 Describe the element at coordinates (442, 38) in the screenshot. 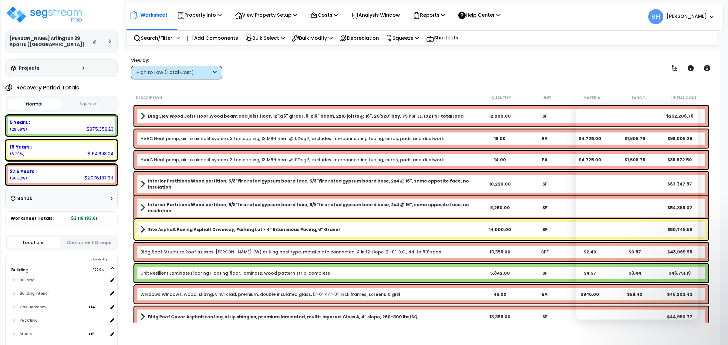

I see `p: Shortcuts` at that location.